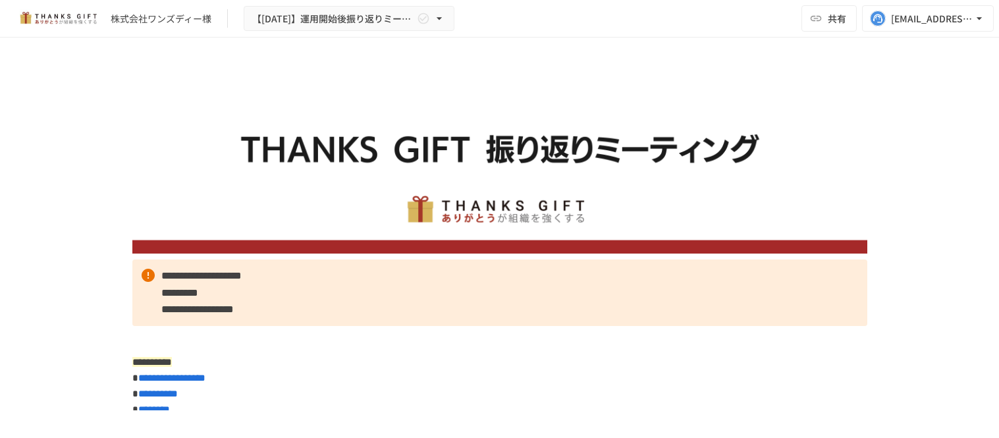  Describe the element at coordinates (500, 161) in the screenshot. I see `img: ywjCEzGaDRs6RHkpXm6202453qKEghjSpJ0uwcQsaCz` at that location.